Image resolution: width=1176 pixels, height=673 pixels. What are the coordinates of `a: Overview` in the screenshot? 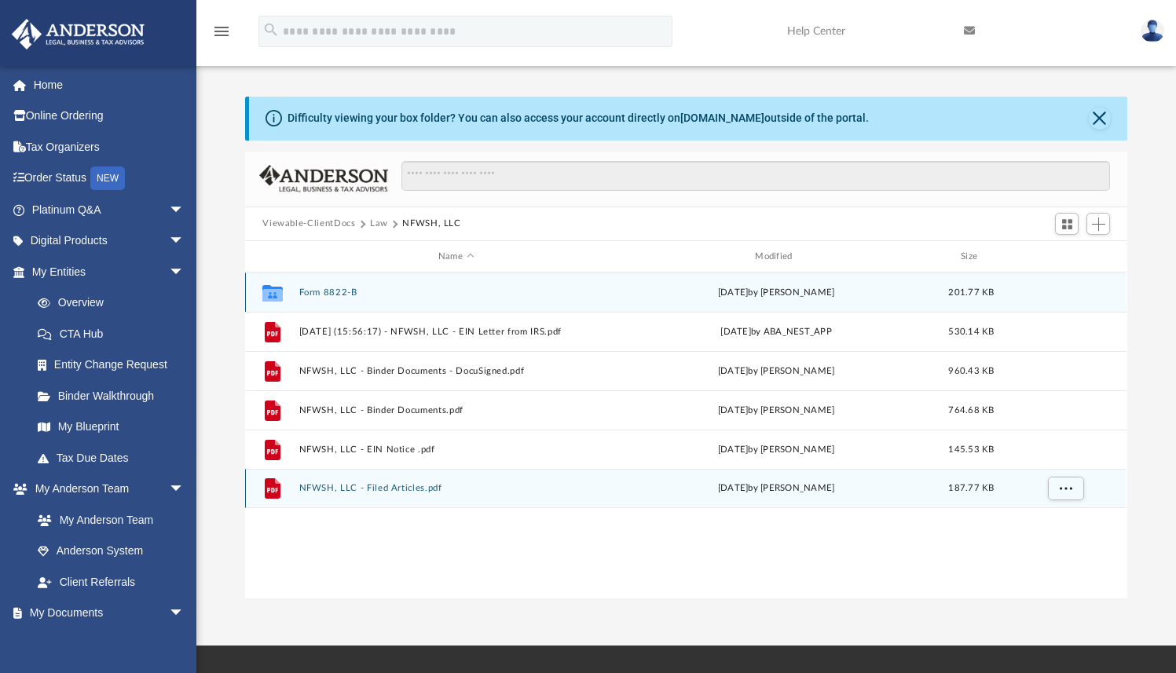 It's located at (115, 303).